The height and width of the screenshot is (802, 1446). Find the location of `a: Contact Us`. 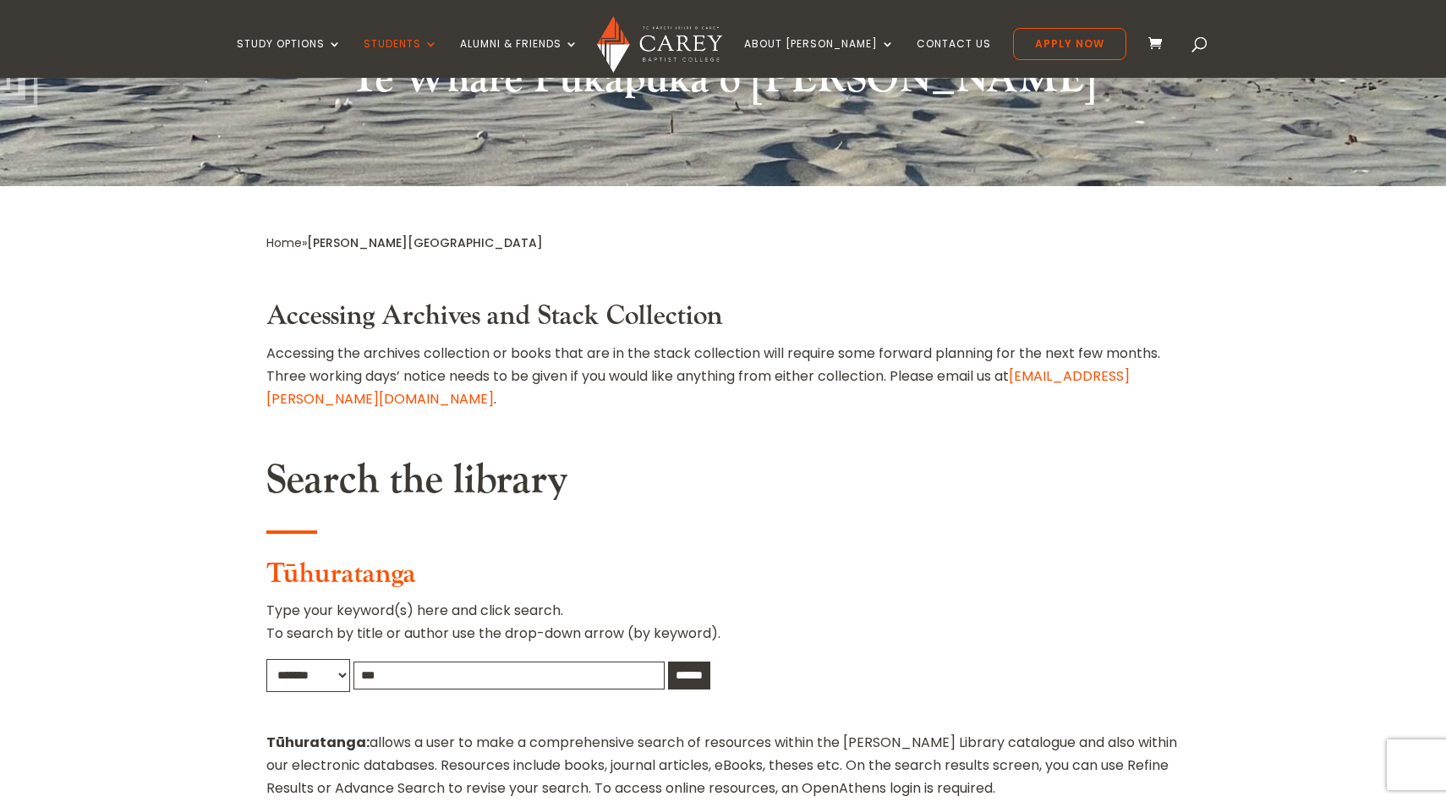

a: Contact Us is located at coordinates (954, 58).